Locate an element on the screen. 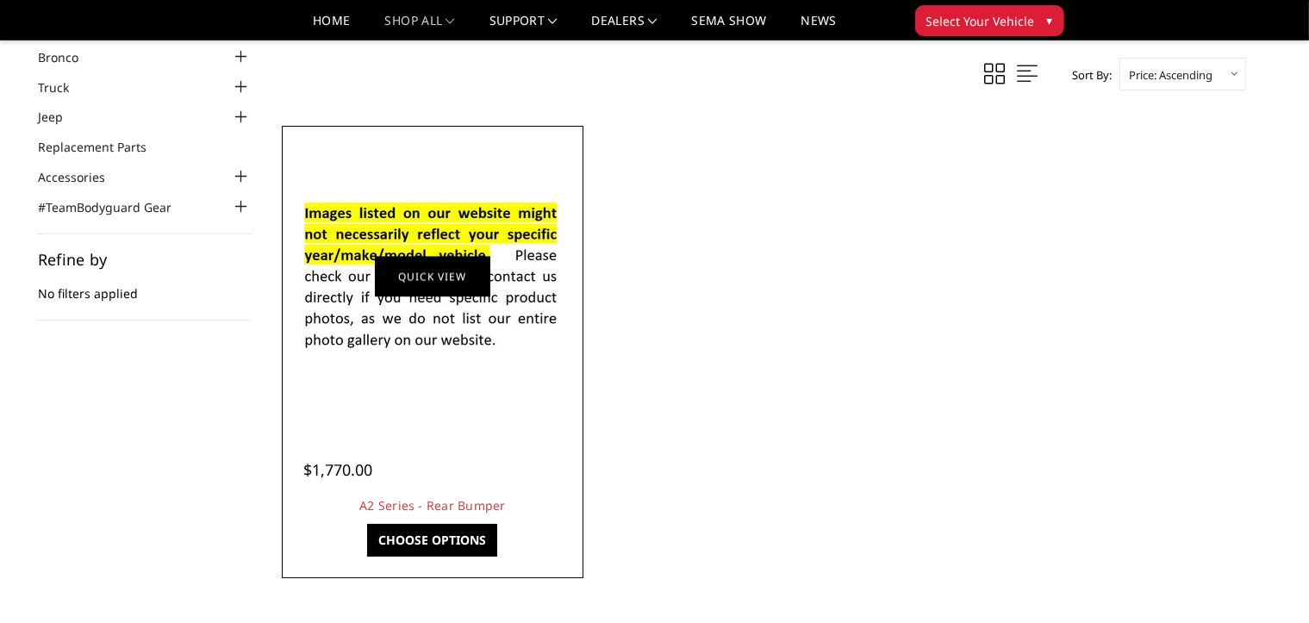 Image resolution: width=1309 pixels, height=623 pixels. a: shop all is located at coordinates (420, 27).